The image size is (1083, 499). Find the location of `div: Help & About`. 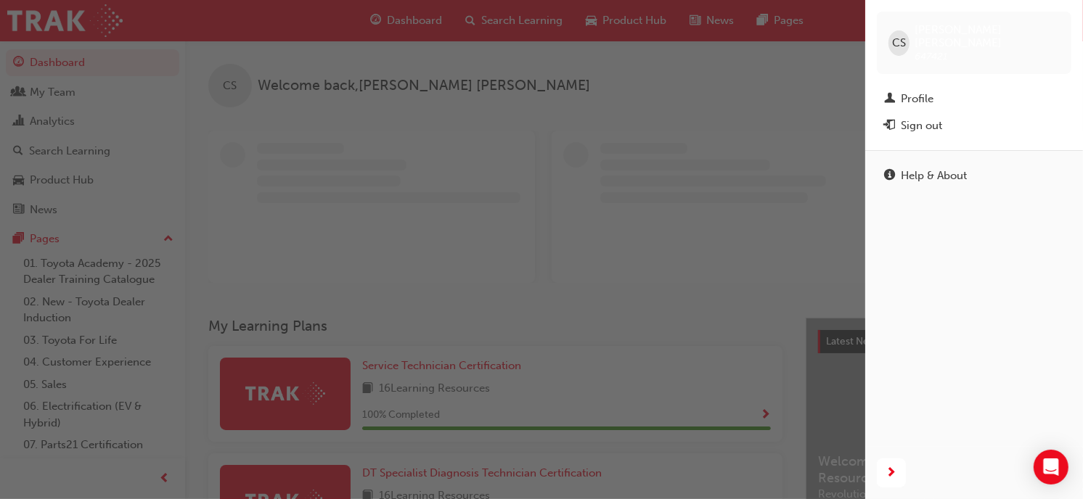

div: Help & About is located at coordinates (934, 176).